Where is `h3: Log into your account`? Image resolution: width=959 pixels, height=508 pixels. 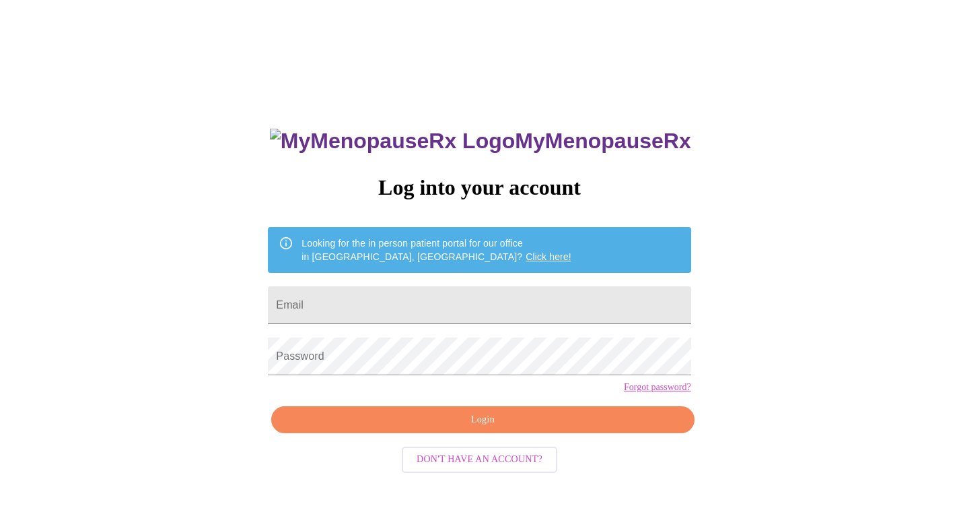 h3: Log into your account is located at coordinates (479, 187).